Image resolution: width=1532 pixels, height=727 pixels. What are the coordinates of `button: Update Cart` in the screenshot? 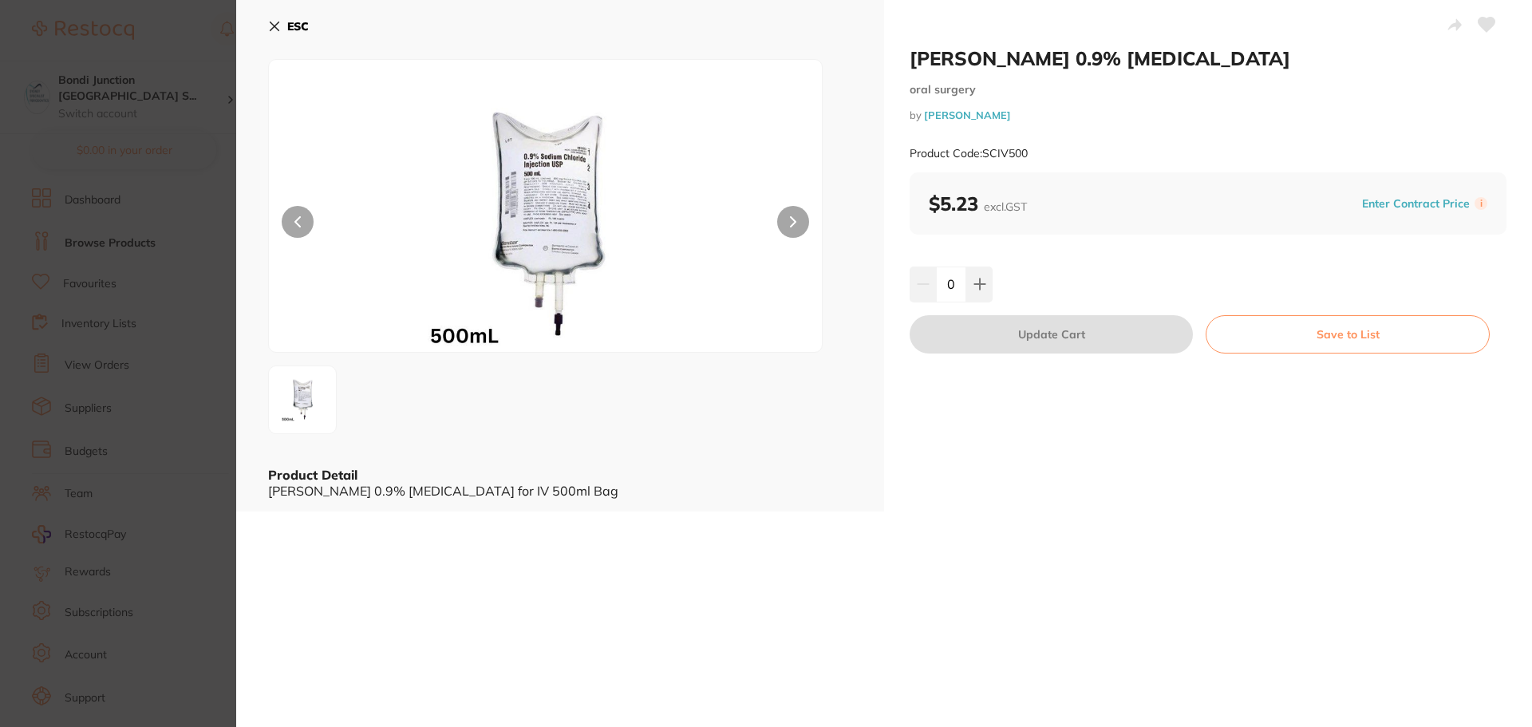 It's located at (1051, 334).